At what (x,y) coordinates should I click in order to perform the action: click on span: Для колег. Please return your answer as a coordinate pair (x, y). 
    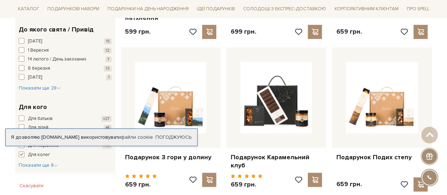
    Looking at the image, I should click on (39, 155).